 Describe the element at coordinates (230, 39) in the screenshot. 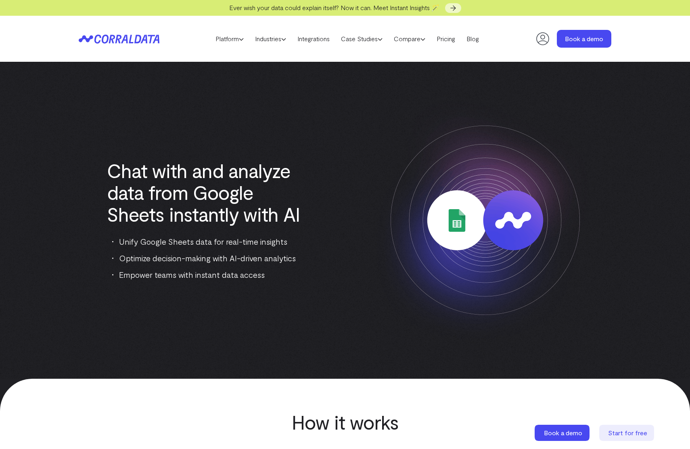

I see `a: Platform` at that location.